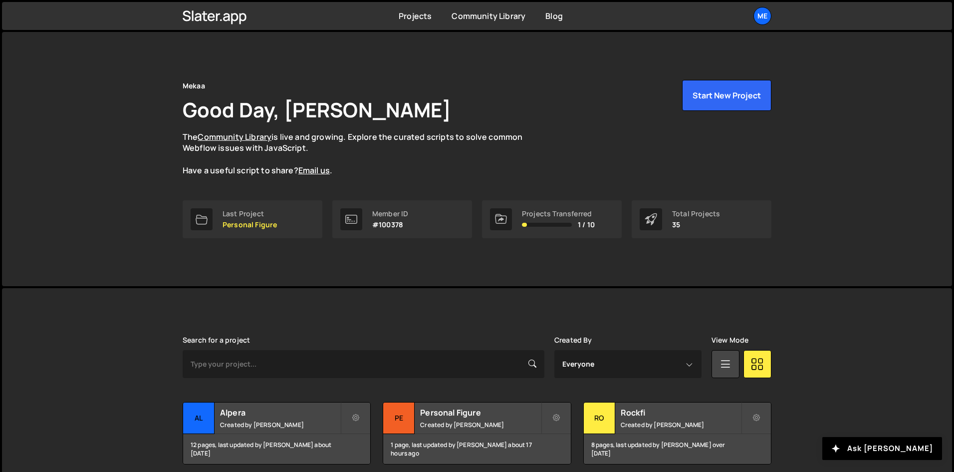 Image resolution: width=954 pixels, height=472 pixels. What do you see at coordinates (314, 170) in the screenshot?
I see `a: Email us` at bounding box center [314, 170].